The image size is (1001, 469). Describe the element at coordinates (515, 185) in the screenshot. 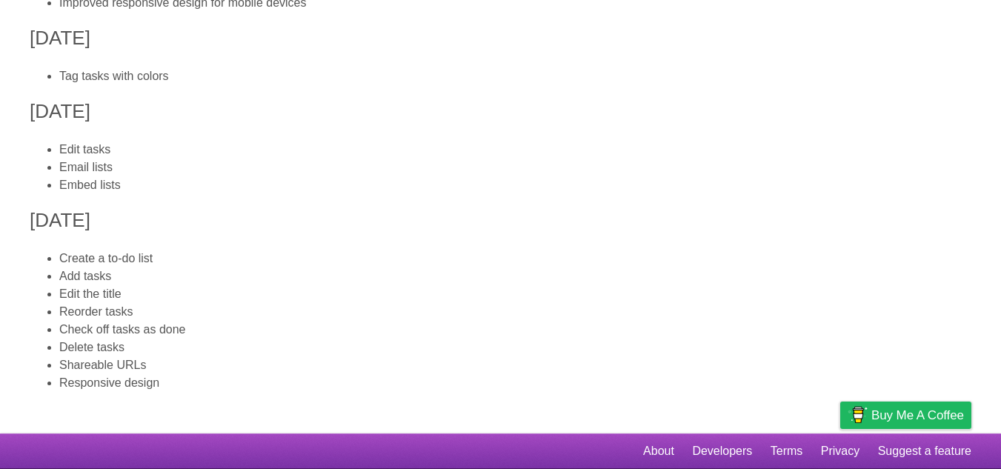

I see `li: Embed lists` at that location.